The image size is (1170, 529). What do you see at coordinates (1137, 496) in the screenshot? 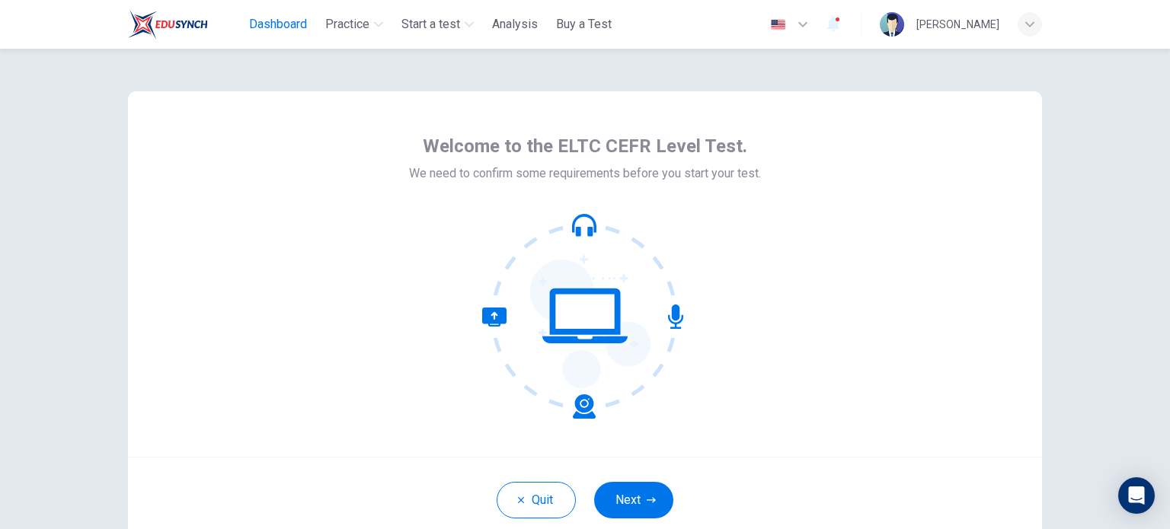
I see `div: Open Intercom Messenger` at bounding box center [1137, 496].